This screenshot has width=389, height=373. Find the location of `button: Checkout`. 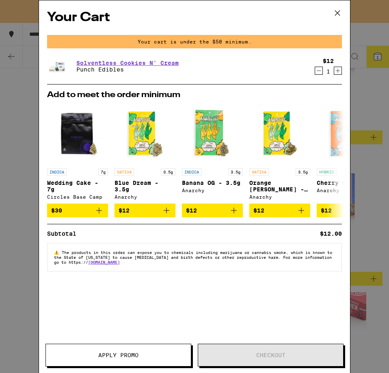

button: Checkout is located at coordinates (270, 355).